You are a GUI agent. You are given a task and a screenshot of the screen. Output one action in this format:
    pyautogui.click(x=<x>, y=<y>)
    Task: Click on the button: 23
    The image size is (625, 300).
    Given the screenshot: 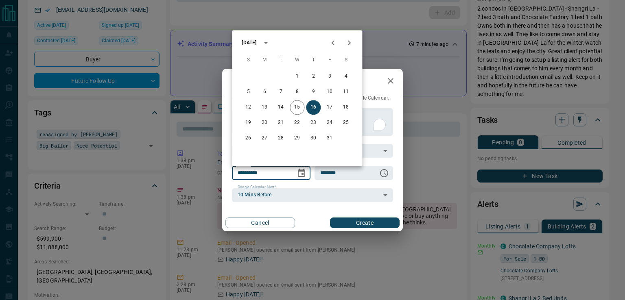 What is the action you would take?
    pyautogui.click(x=313, y=123)
    